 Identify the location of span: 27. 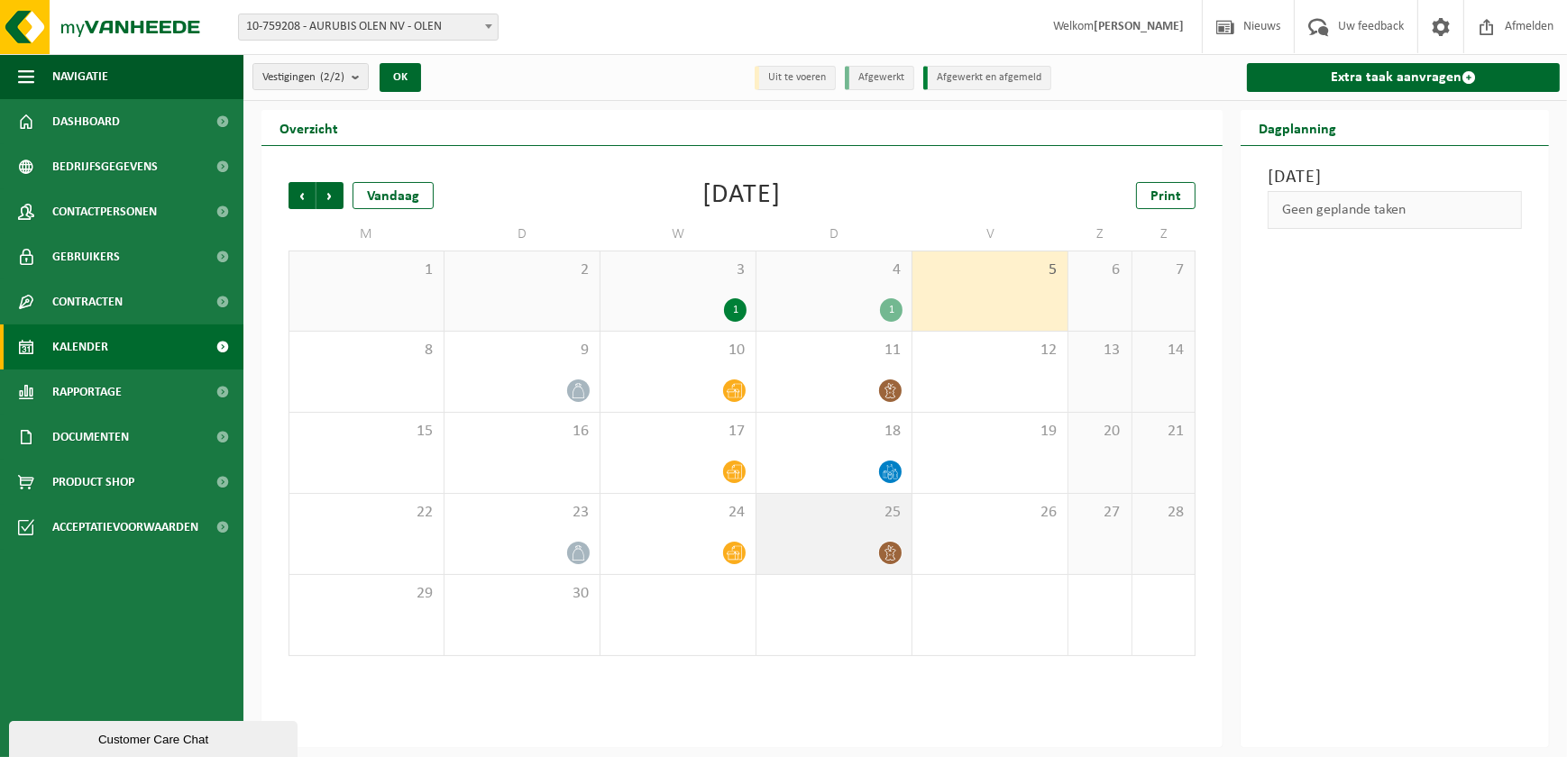
(1099, 513).